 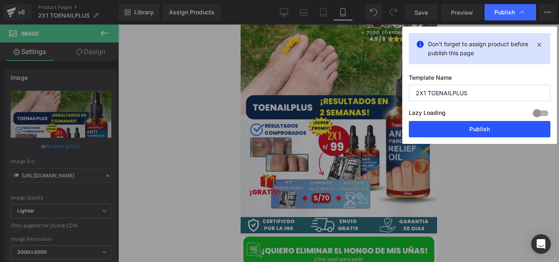 I want to click on span: Publish, so click(x=504, y=12).